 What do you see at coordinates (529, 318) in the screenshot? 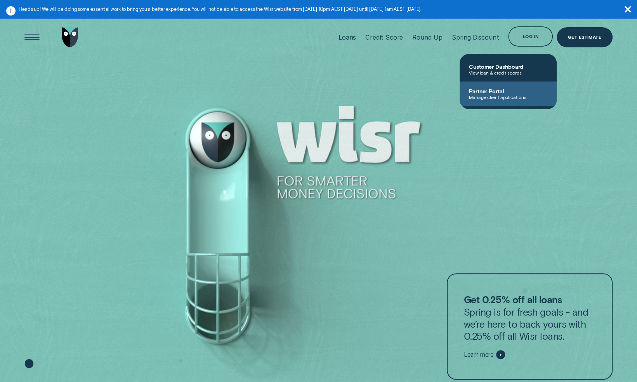
I see `p: Spring is for fresh goals - and we’re here to back yours with 0.25% off all Wisr loans.` at bounding box center [529, 318].